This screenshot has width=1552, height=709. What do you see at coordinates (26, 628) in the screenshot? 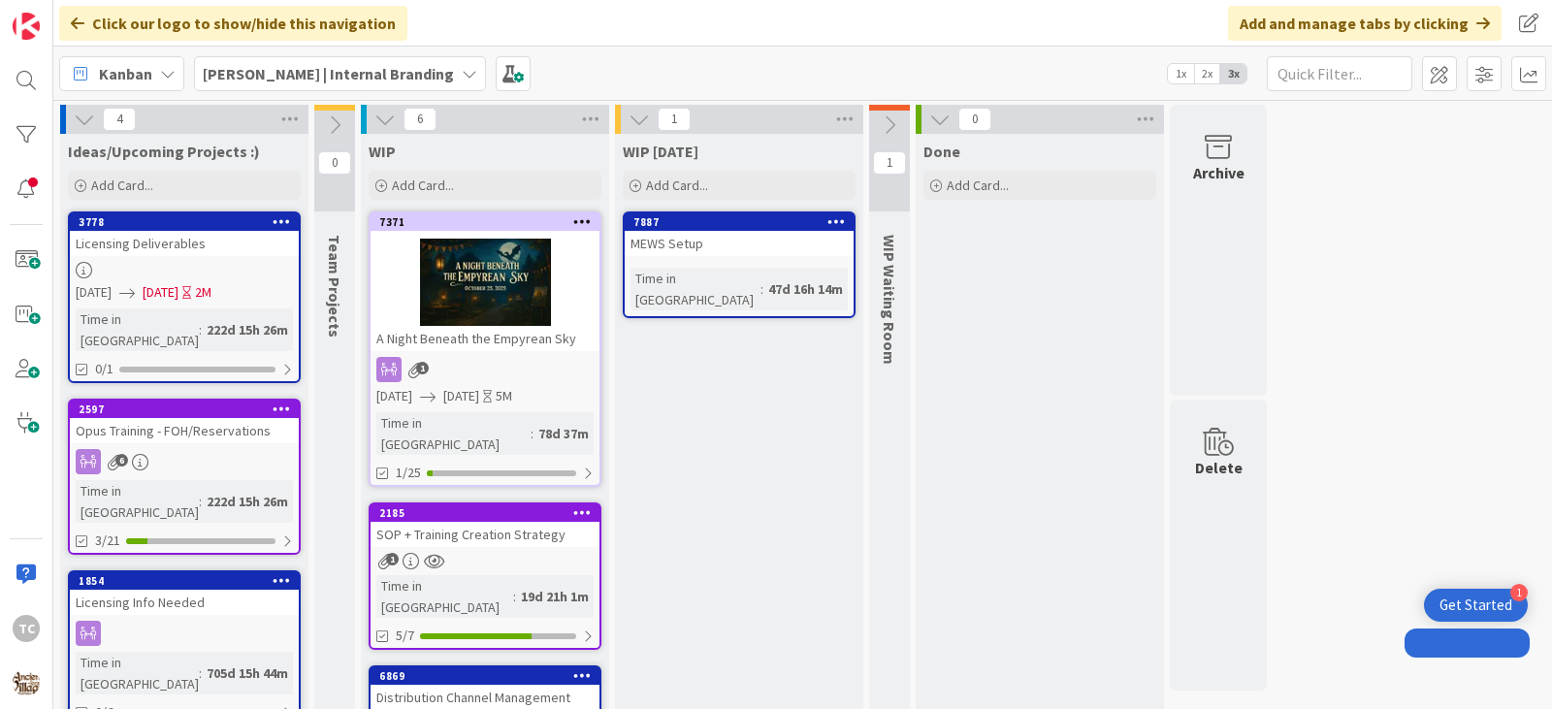
I see `div: TC` at bounding box center [26, 628].